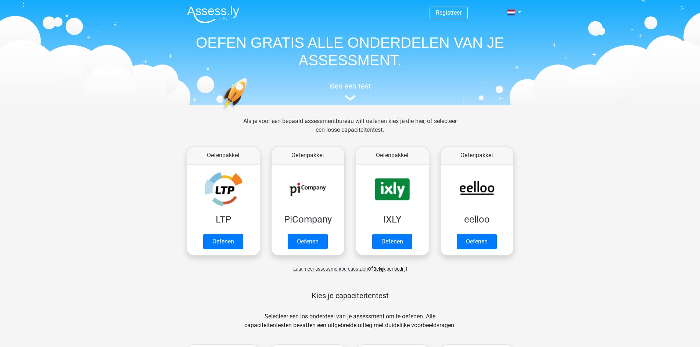 The image size is (700, 347). What do you see at coordinates (350, 266) in the screenshot?
I see `div: of` at bounding box center [350, 266].